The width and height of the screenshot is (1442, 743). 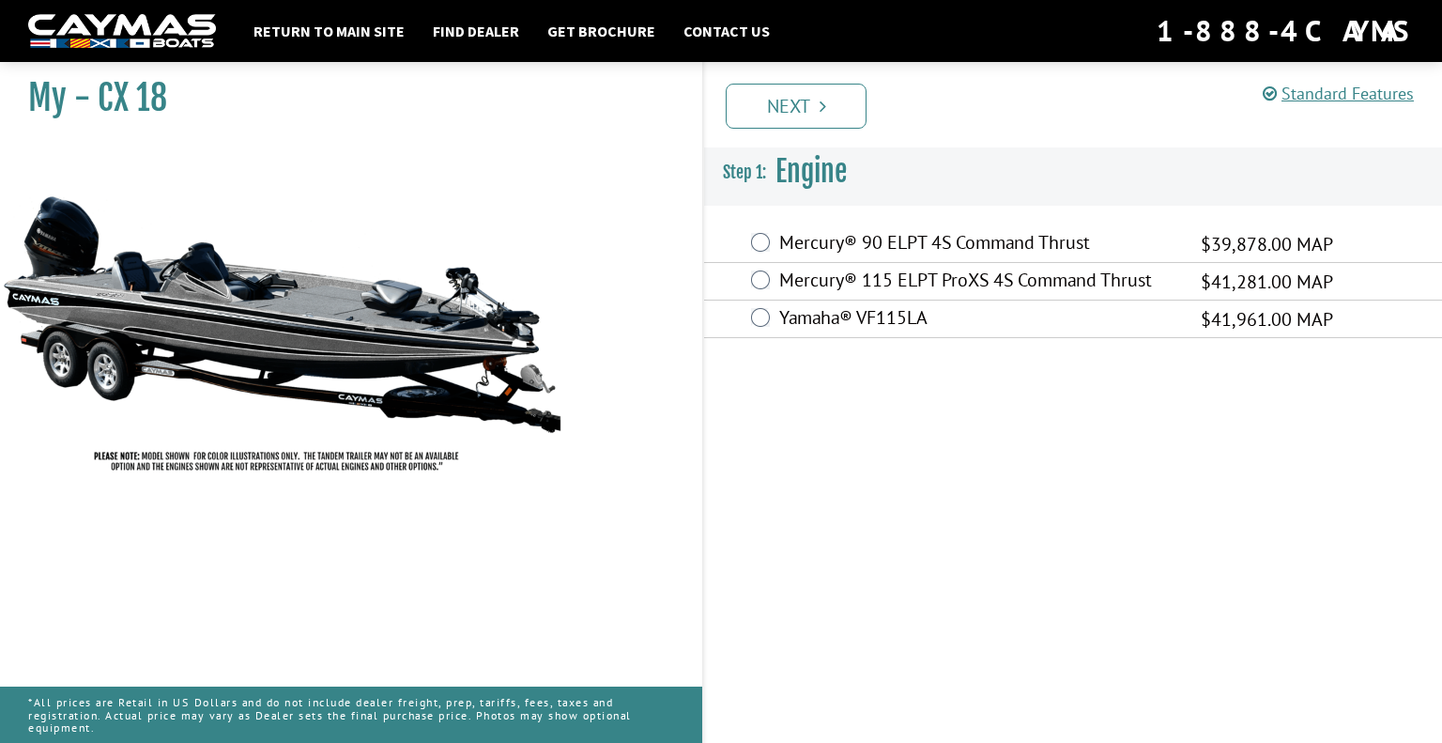 I want to click on label: Mercury® 90 ELPT 4S Command Thrust, so click(x=978, y=244).